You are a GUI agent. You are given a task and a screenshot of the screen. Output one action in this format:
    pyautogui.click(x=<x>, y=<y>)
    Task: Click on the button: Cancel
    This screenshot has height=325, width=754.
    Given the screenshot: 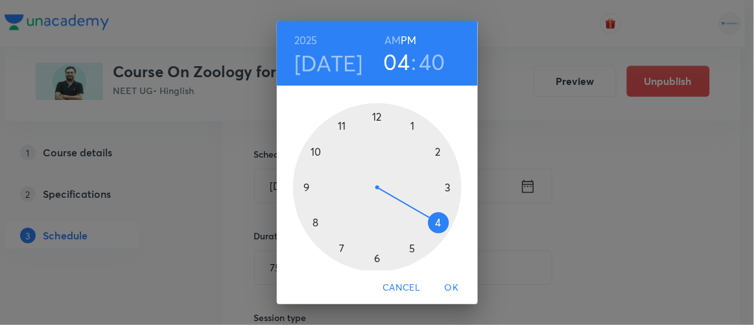 What is the action you would take?
    pyautogui.click(x=401, y=287)
    